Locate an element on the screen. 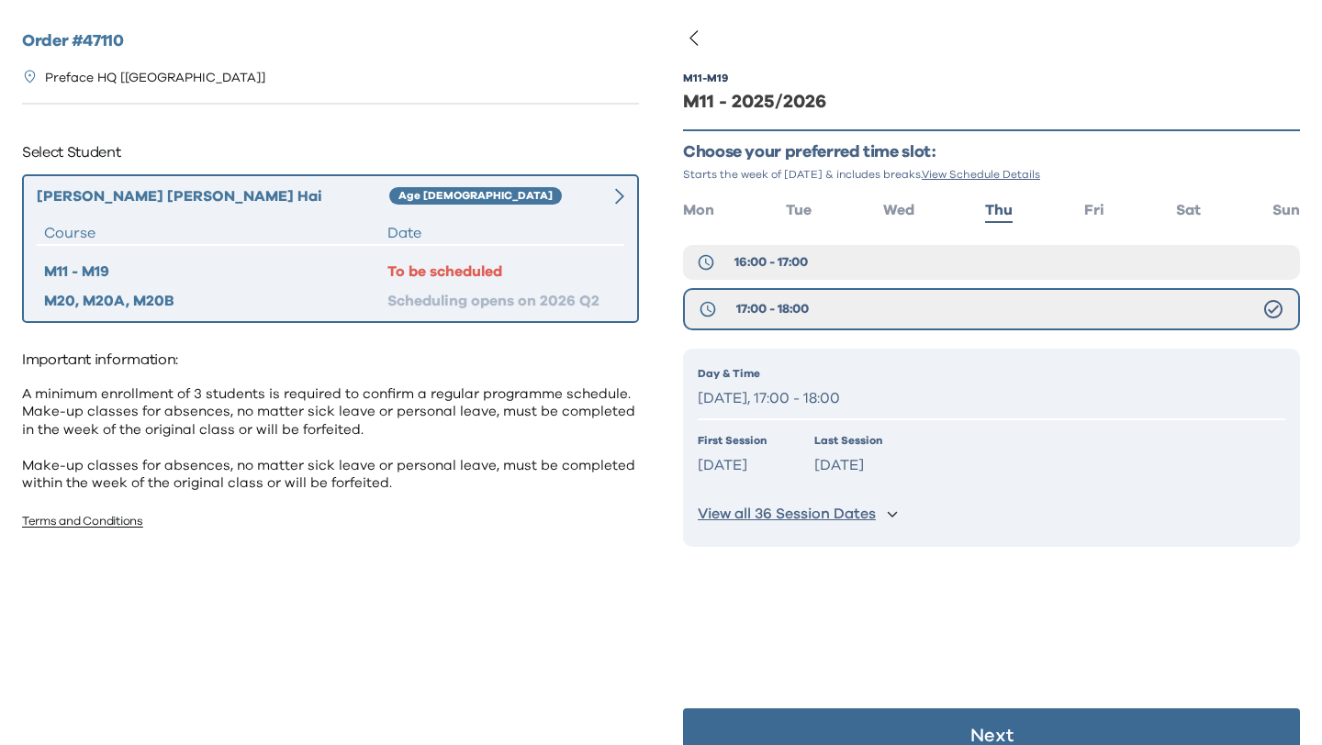 The height and width of the screenshot is (745, 1322). p: View all 36 Session Dates is located at coordinates (787, 514).